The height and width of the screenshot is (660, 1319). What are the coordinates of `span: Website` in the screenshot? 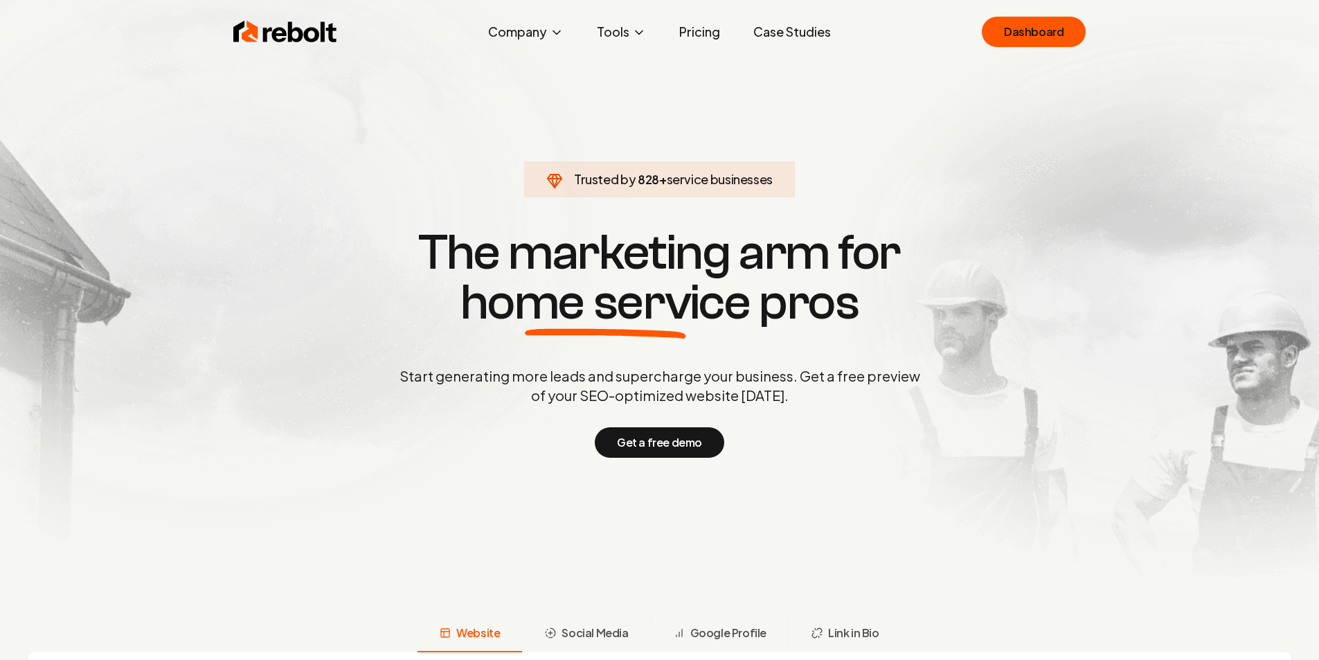 It's located at (478, 633).